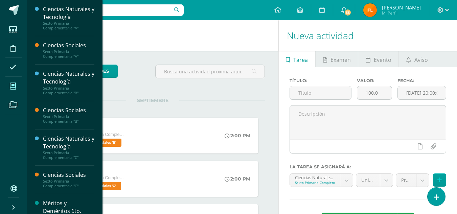 This screenshot has width=457, height=214. I want to click on input: Puntos máximos, so click(375, 93).